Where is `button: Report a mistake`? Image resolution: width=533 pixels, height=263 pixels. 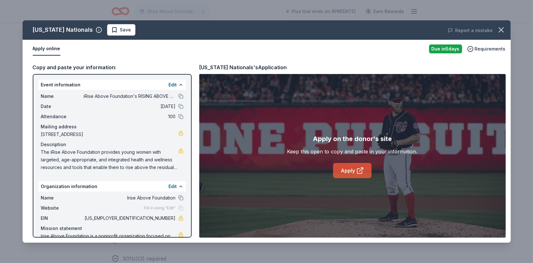 button: Report a mistake is located at coordinates (471, 31).